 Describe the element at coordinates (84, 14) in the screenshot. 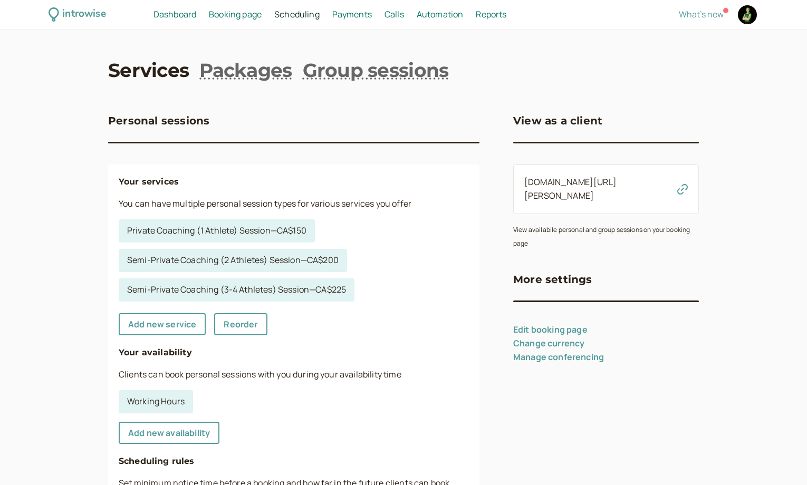

I see `div: introwise` at that location.